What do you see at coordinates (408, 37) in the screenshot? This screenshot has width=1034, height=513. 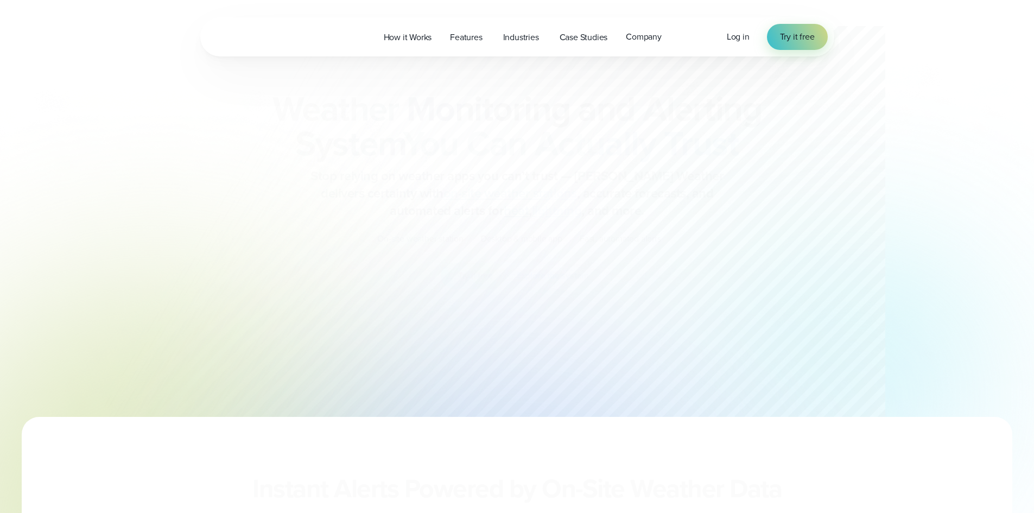 I see `span: How it Works` at bounding box center [408, 37].